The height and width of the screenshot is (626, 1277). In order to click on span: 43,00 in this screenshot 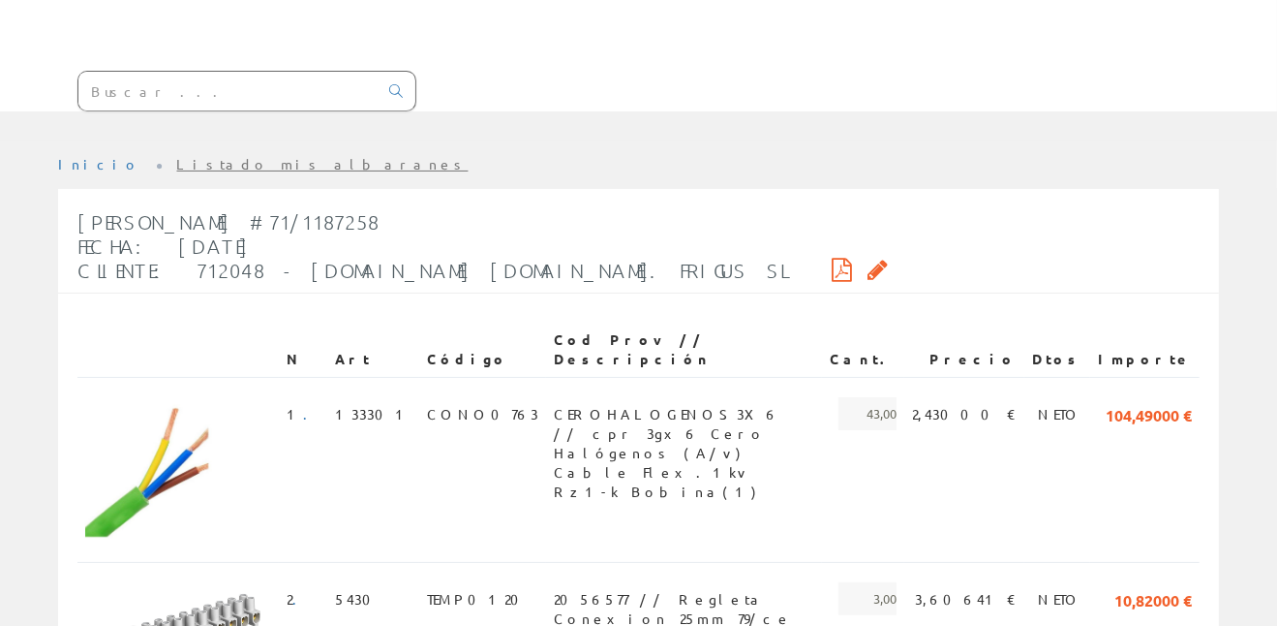, I will do `click(868, 414)`.